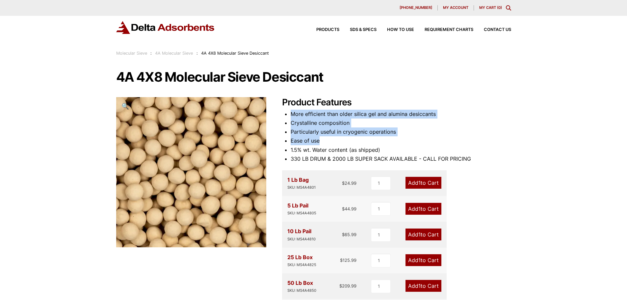  I want to click on li: Crystalline composition, so click(401, 123).